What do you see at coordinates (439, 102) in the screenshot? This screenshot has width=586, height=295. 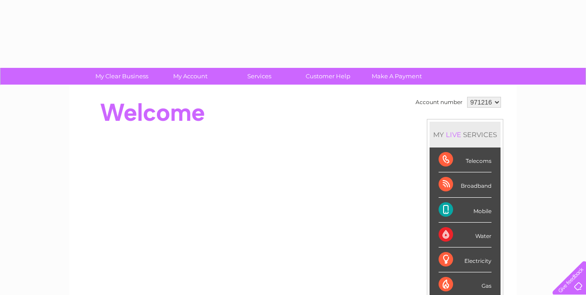 I see `td: Account number` at bounding box center [439, 102].